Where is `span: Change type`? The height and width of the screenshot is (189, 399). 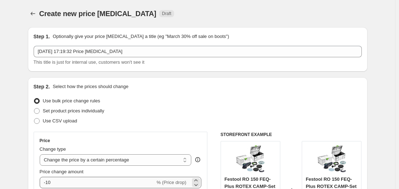
span: Change type is located at coordinates (53, 149).